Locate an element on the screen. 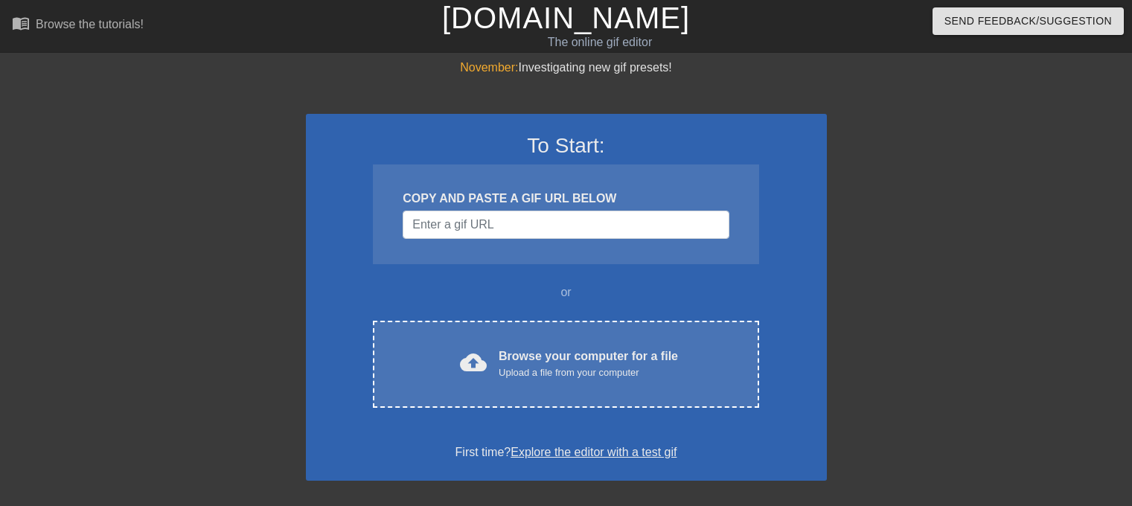  a: Explore the editor with a test gif is located at coordinates (593, 452).